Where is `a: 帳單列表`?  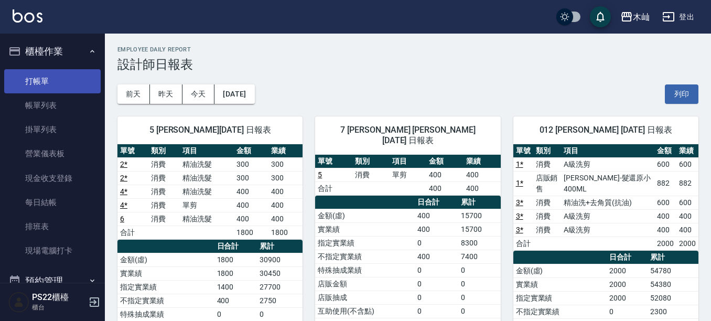 a: 帳單列表 is located at coordinates (52, 105).